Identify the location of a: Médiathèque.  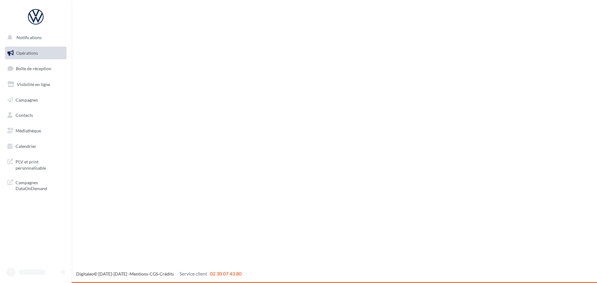
(36, 131).